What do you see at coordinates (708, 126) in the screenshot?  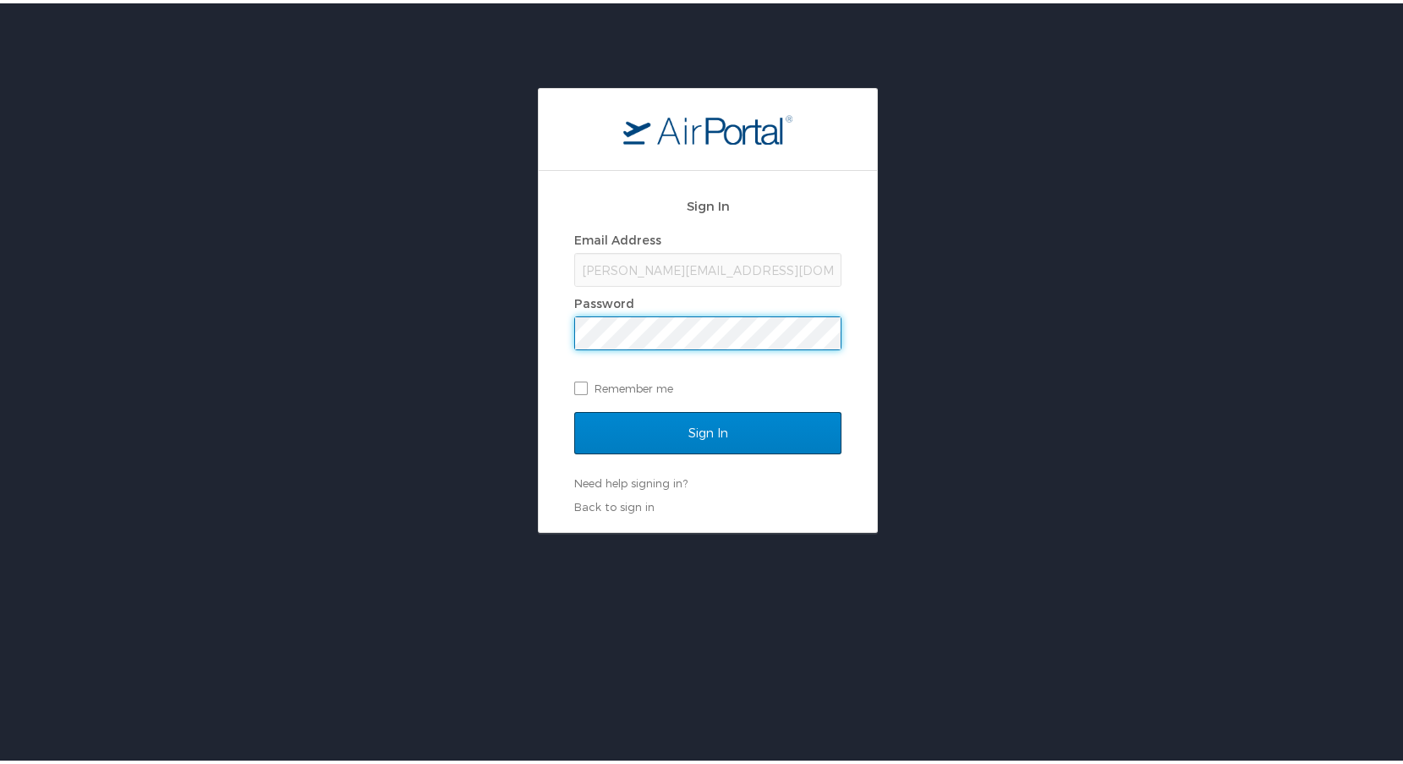 I see `img: logo` at bounding box center [708, 126].